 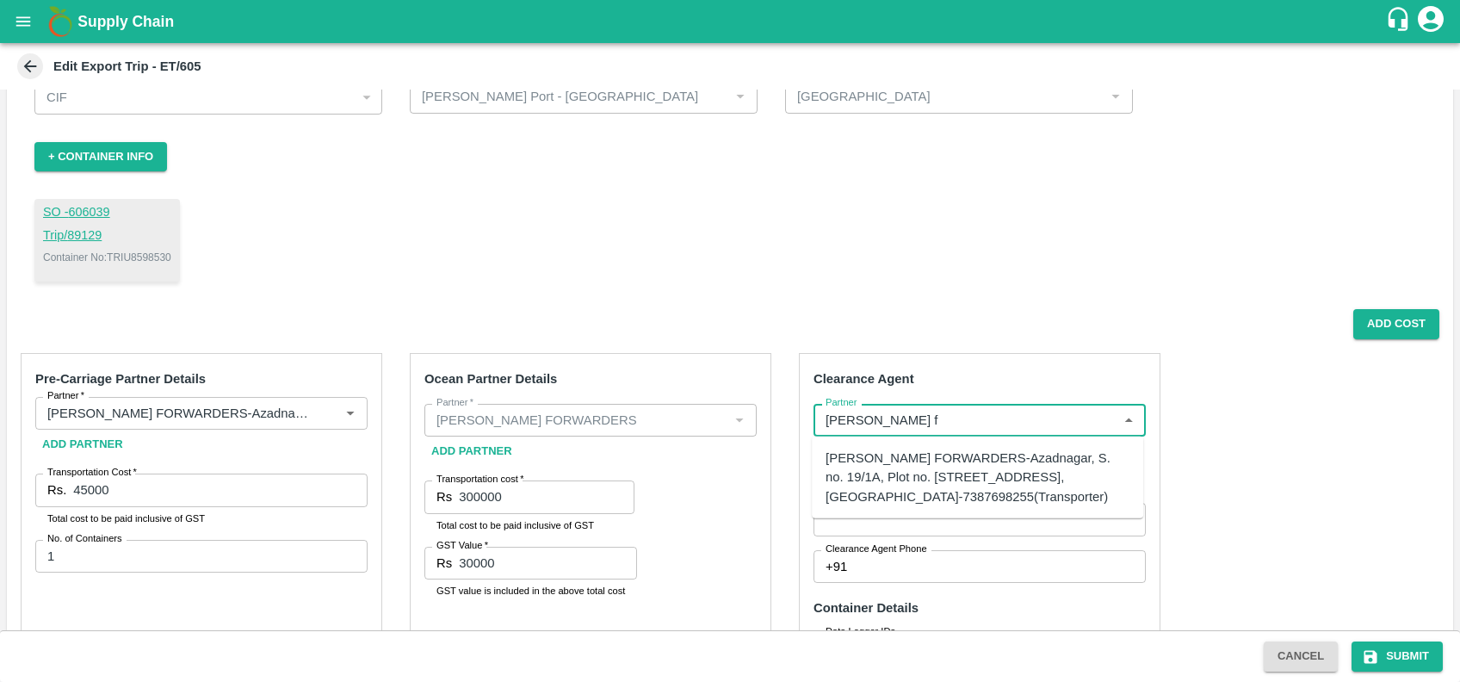 I want to click on label: Data Logger IDs, so click(x=860, y=632).